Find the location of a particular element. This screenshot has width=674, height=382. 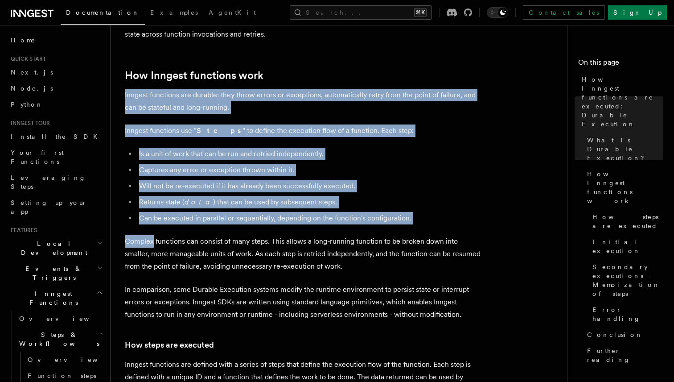

button: Events & Triggers is located at coordinates (56, 273).